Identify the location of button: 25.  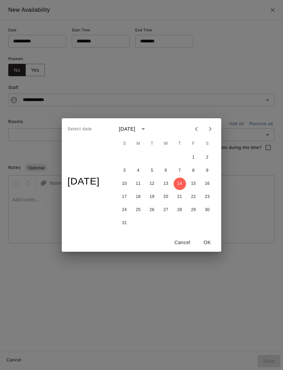
(138, 210).